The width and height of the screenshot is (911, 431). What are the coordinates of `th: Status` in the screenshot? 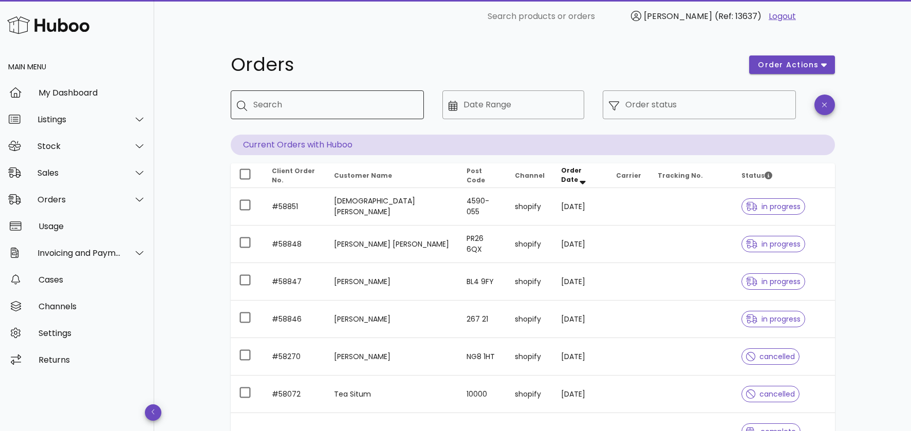 It's located at (783, 176).